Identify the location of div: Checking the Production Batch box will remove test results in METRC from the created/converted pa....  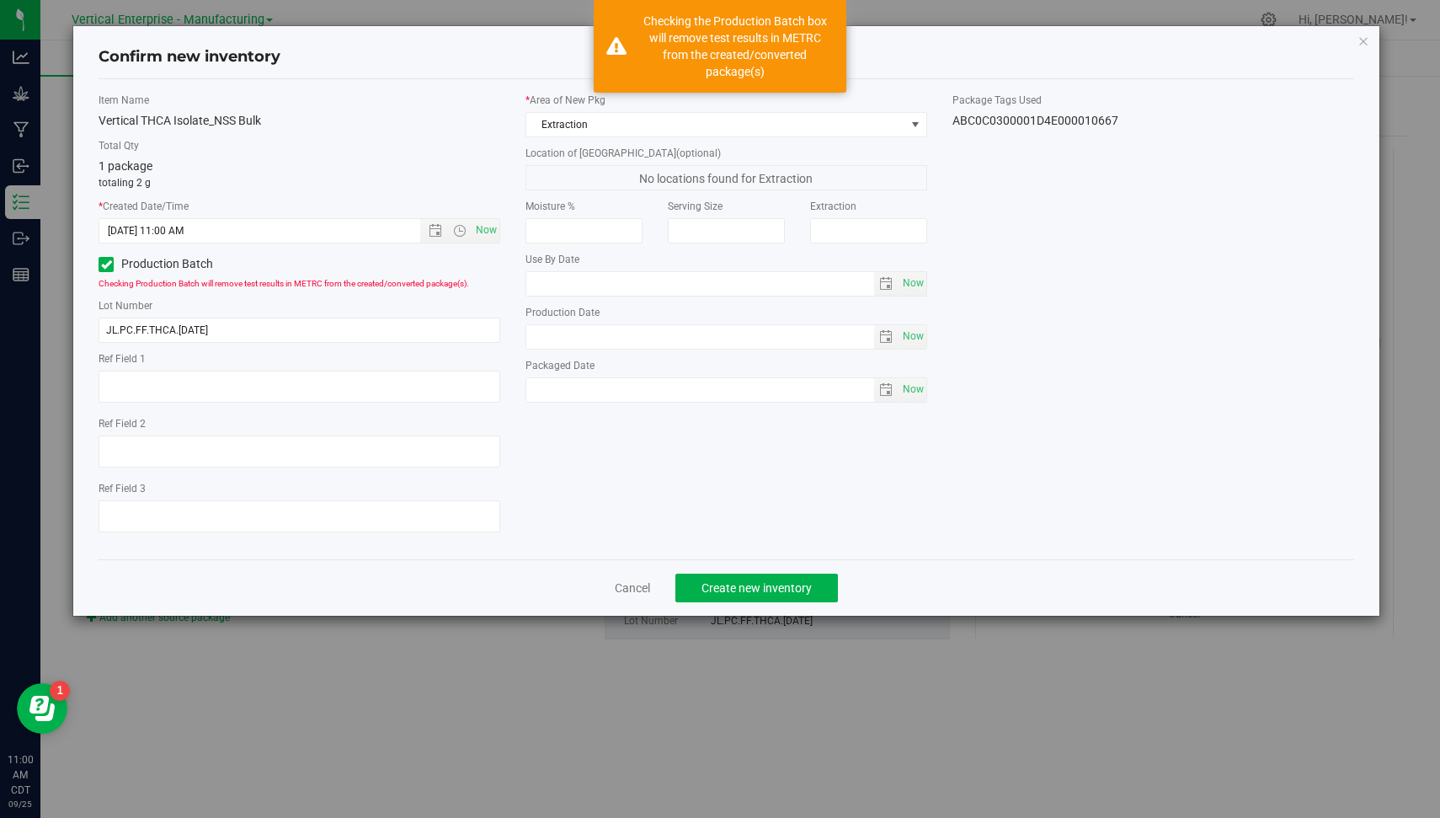
(734, 46).